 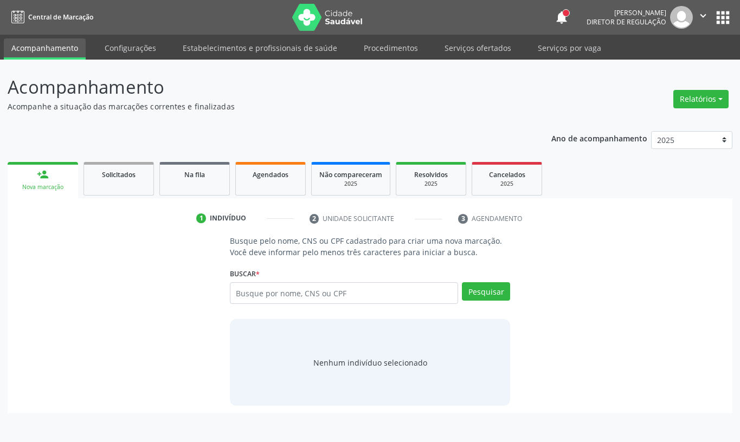 I want to click on a: Serviços por vaga, so click(x=569, y=48).